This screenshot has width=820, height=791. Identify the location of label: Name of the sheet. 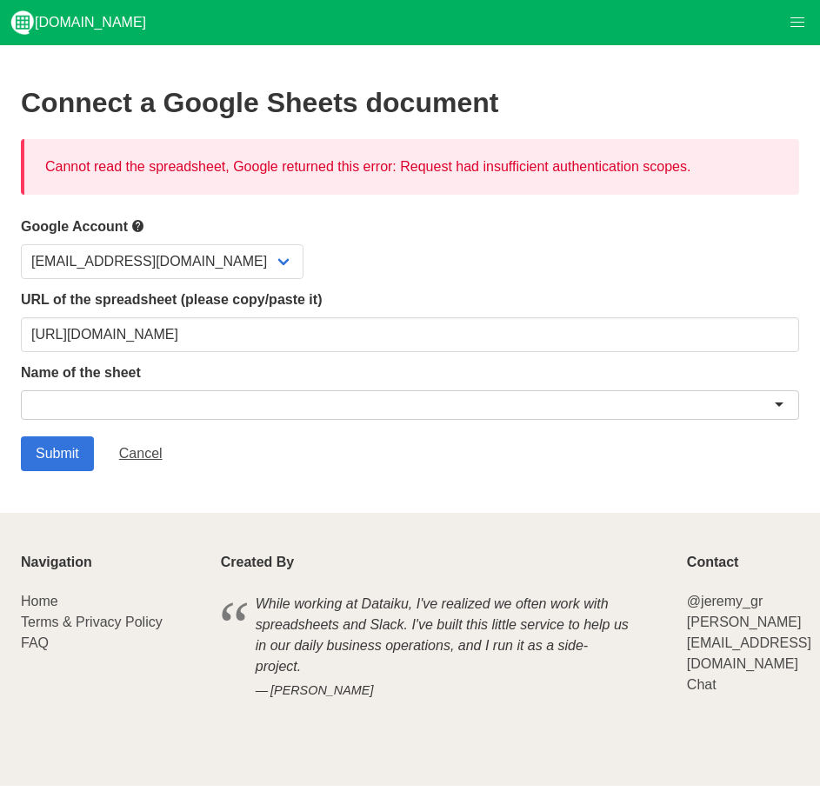
(410, 373).